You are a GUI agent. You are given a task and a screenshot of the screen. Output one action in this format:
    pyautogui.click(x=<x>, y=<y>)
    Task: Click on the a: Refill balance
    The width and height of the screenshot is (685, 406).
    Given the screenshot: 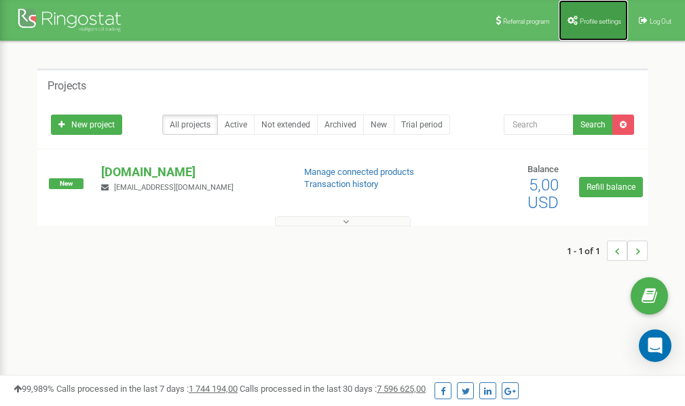 What is the action you would take?
    pyautogui.click(x=611, y=187)
    